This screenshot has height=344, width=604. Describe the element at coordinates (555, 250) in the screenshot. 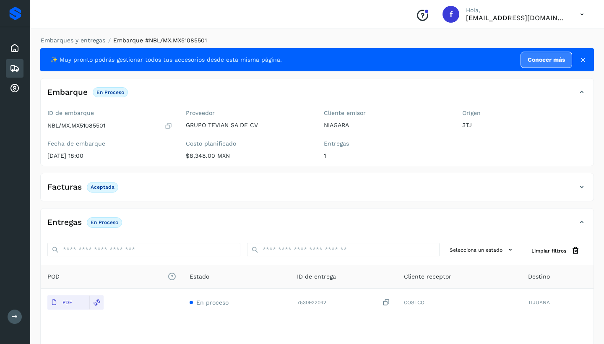

I see `button: Limpiar filtros` at that location.